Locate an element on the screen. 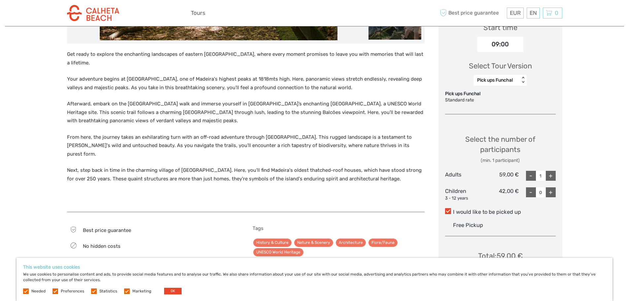 This screenshot has height=301, width=629. a: History & Culture is located at coordinates (272, 242).